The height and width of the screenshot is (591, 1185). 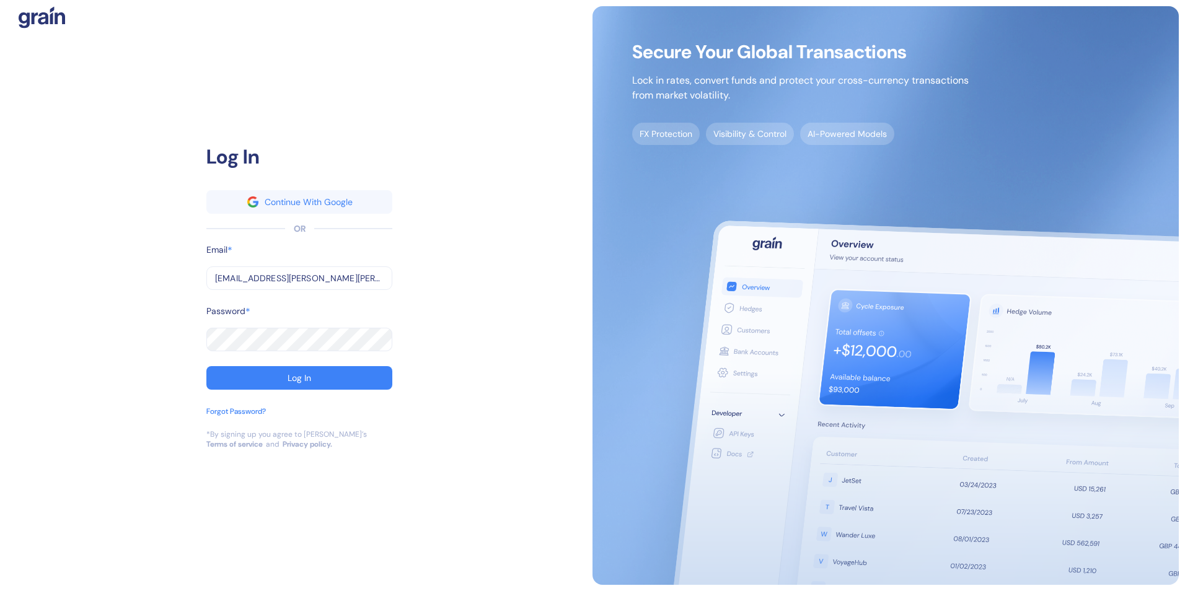 I want to click on span: Secure Your Global Transactions, so click(x=800, y=52).